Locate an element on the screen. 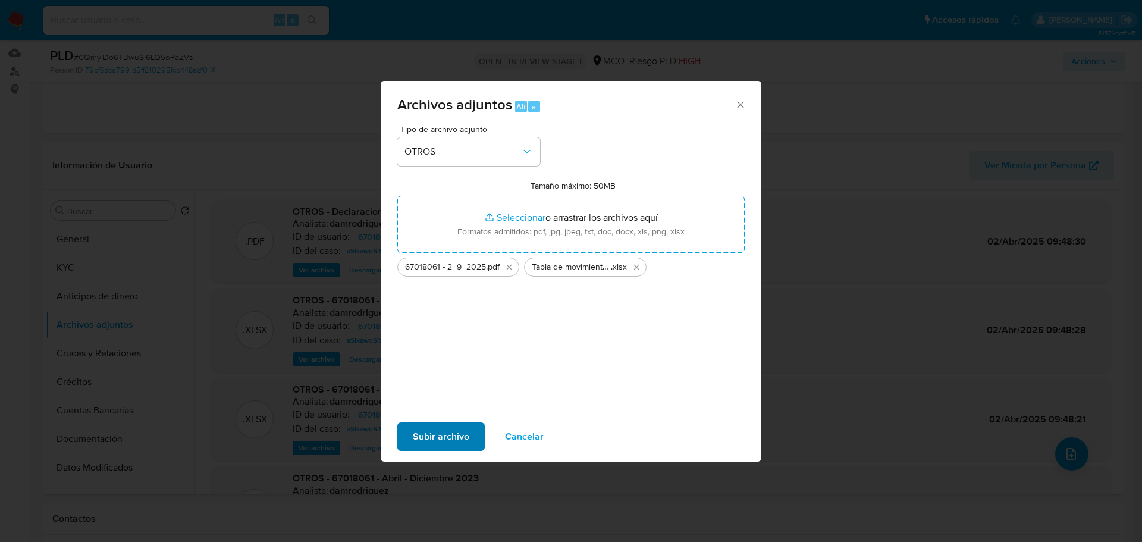 This screenshot has height=542, width=1142. span: Archivos adjuntos is located at coordinates (455, 104).